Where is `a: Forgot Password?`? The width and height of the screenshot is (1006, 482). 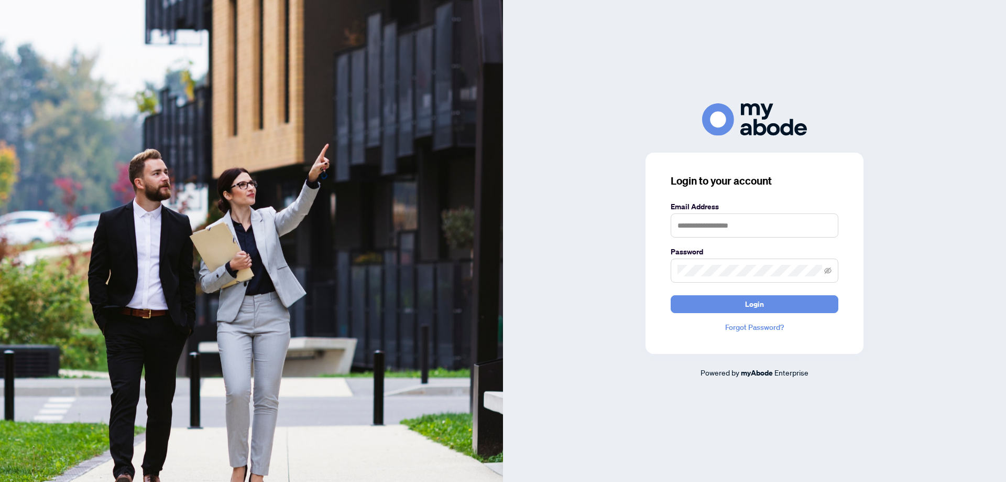
a: Forgot Password? is located at coordinates (755, 327).